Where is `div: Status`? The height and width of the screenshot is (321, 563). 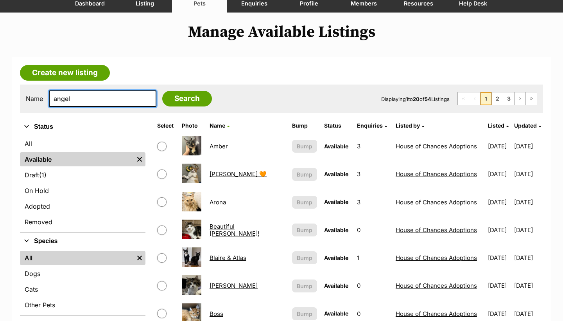 div: Status is located at coordinates (83, 183).